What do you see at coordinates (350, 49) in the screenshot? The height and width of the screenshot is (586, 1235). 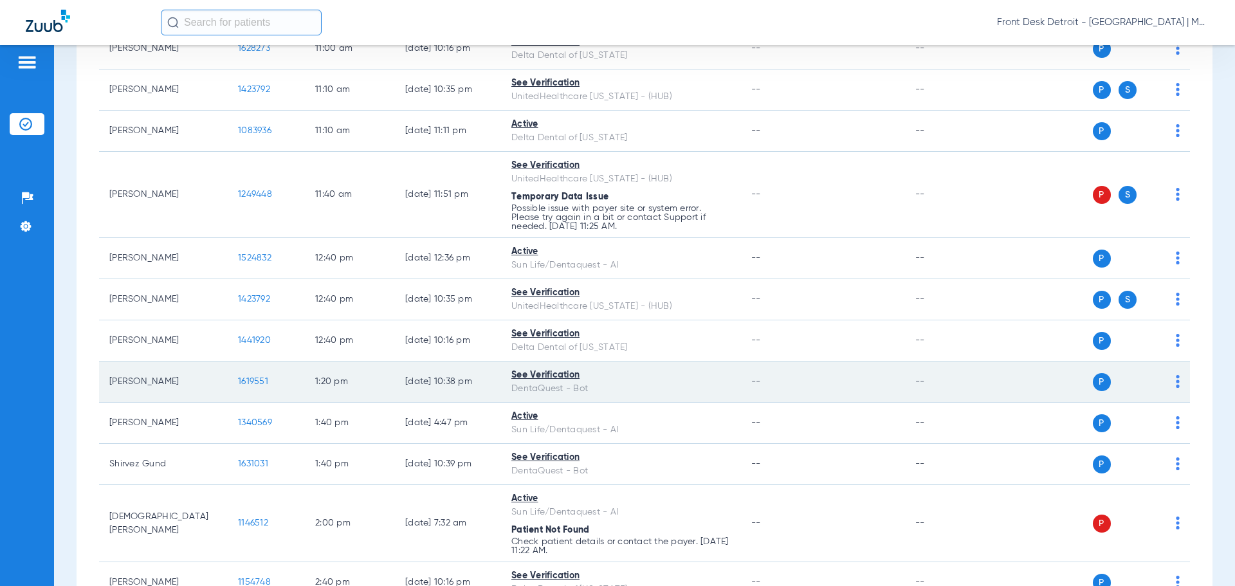 I see `td: 11:00 AM` at bounding box center [350, 49].